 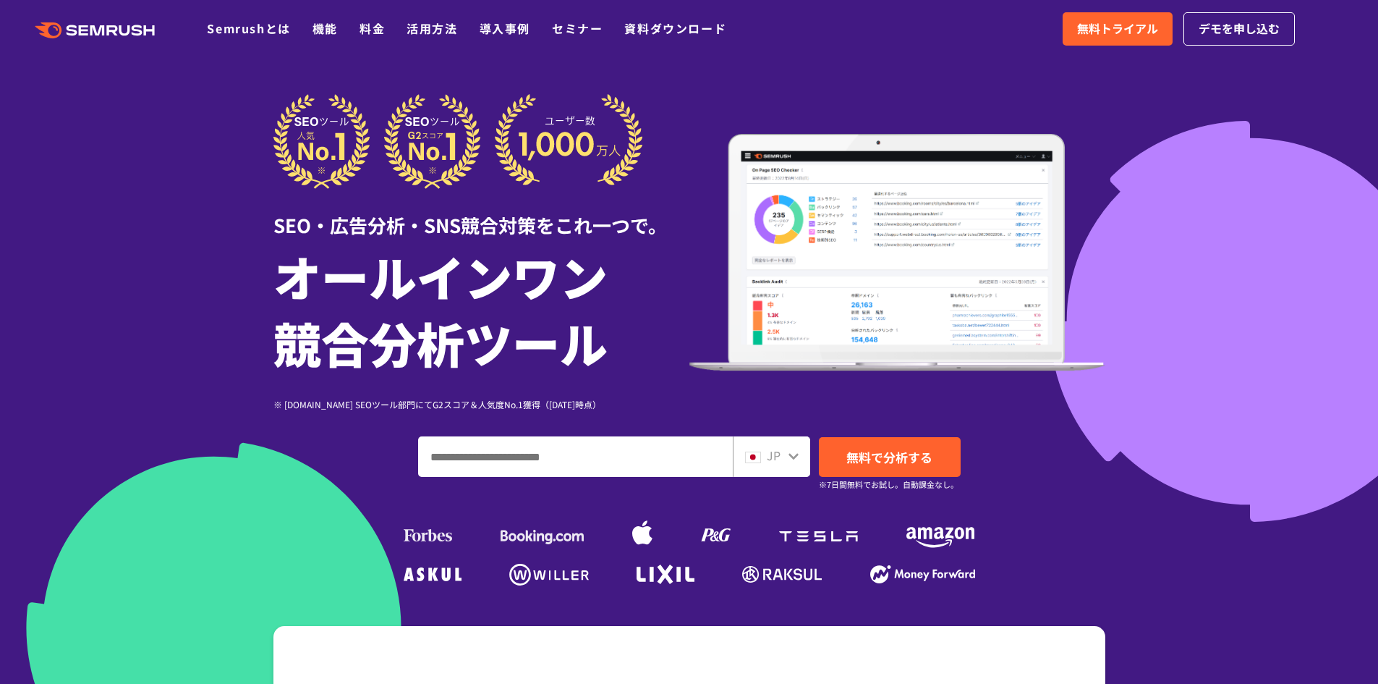 I want to click on a: デモを申し込む, so click(x=1239, y=29).